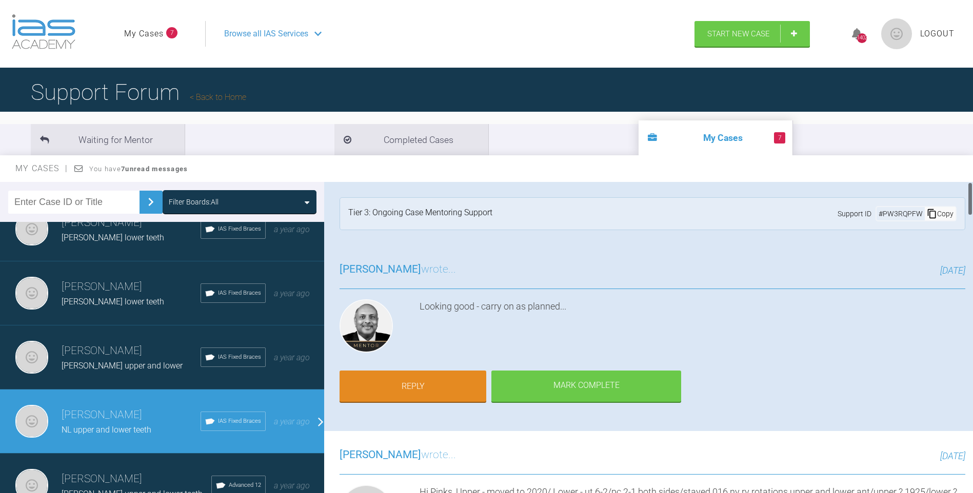 The width and height of the screenshot is (973, 493). What do you see at coordinates (752, 34) in the screenshot?
I see `a: Start New Case` at bounding box center [752, 34].